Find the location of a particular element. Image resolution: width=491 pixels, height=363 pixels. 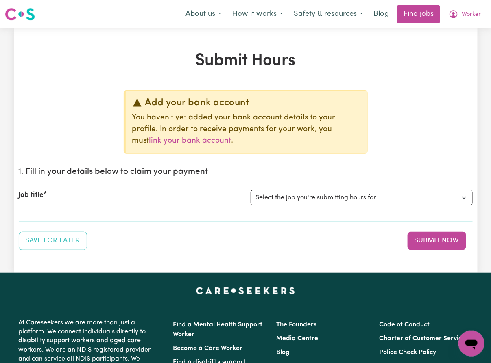

button: How it works is located at coordinates (257, 14).